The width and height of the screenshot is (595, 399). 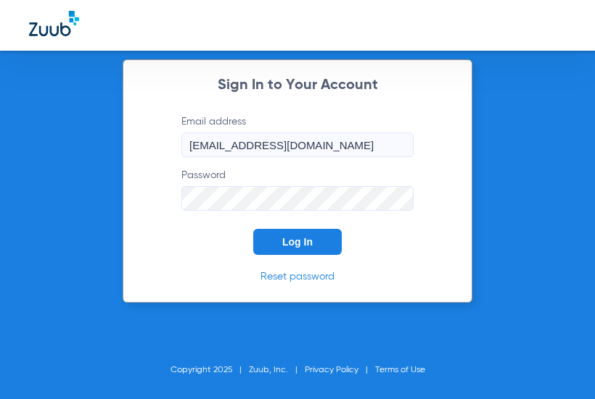 I want to click on div: Chat Widget, so click(x=558, y=365).